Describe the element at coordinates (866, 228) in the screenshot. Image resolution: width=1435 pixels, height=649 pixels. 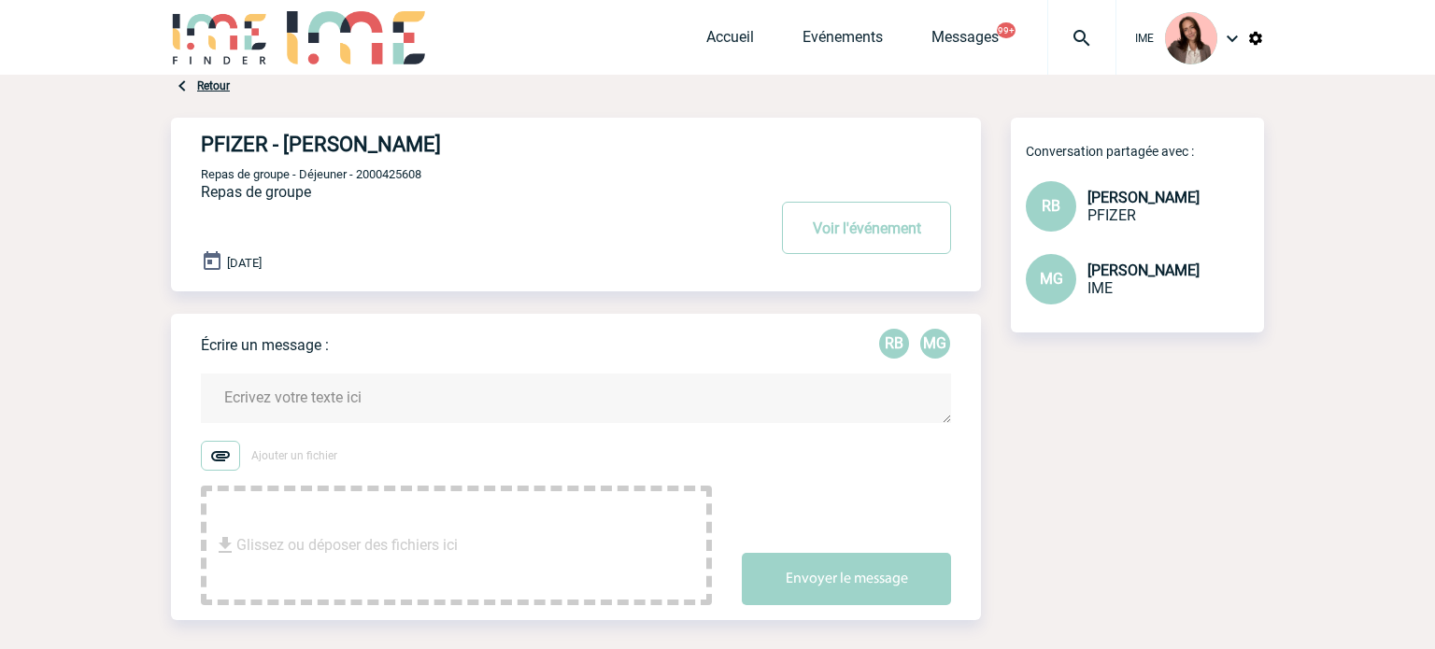
I see `button: Voir l'événement` at that location.